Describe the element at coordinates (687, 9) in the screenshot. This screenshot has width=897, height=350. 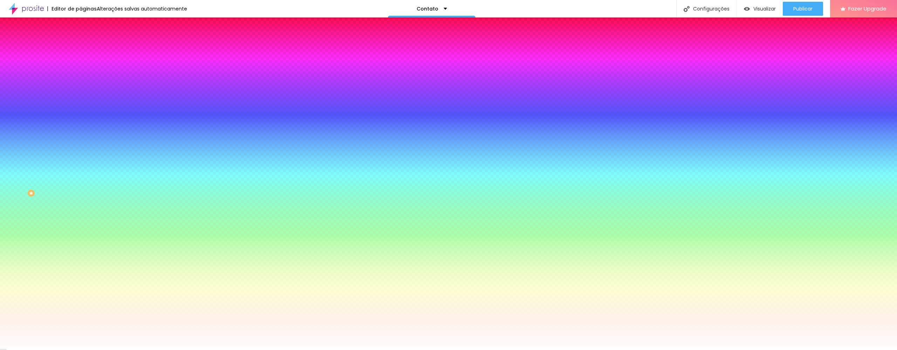
I see `img: Icone` at that location.